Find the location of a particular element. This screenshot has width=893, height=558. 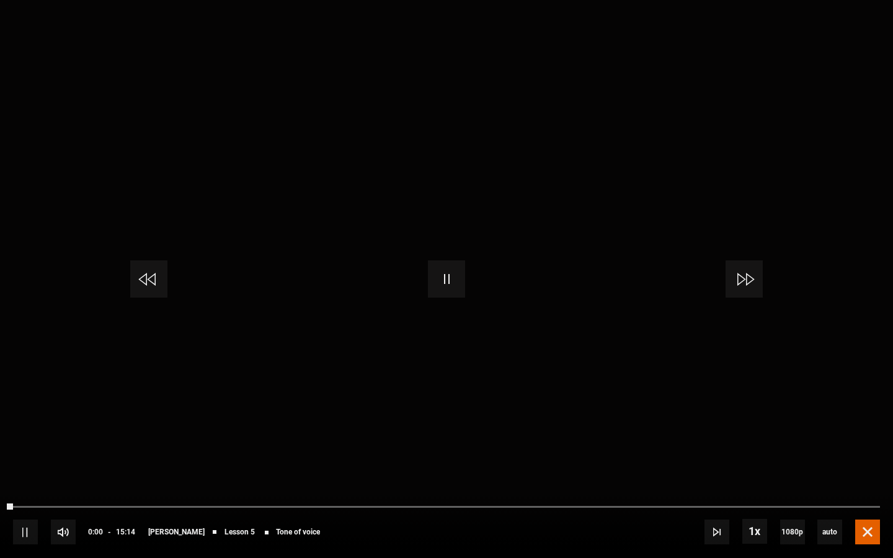

button: Fullscreen is located at coordinates (867, 532).